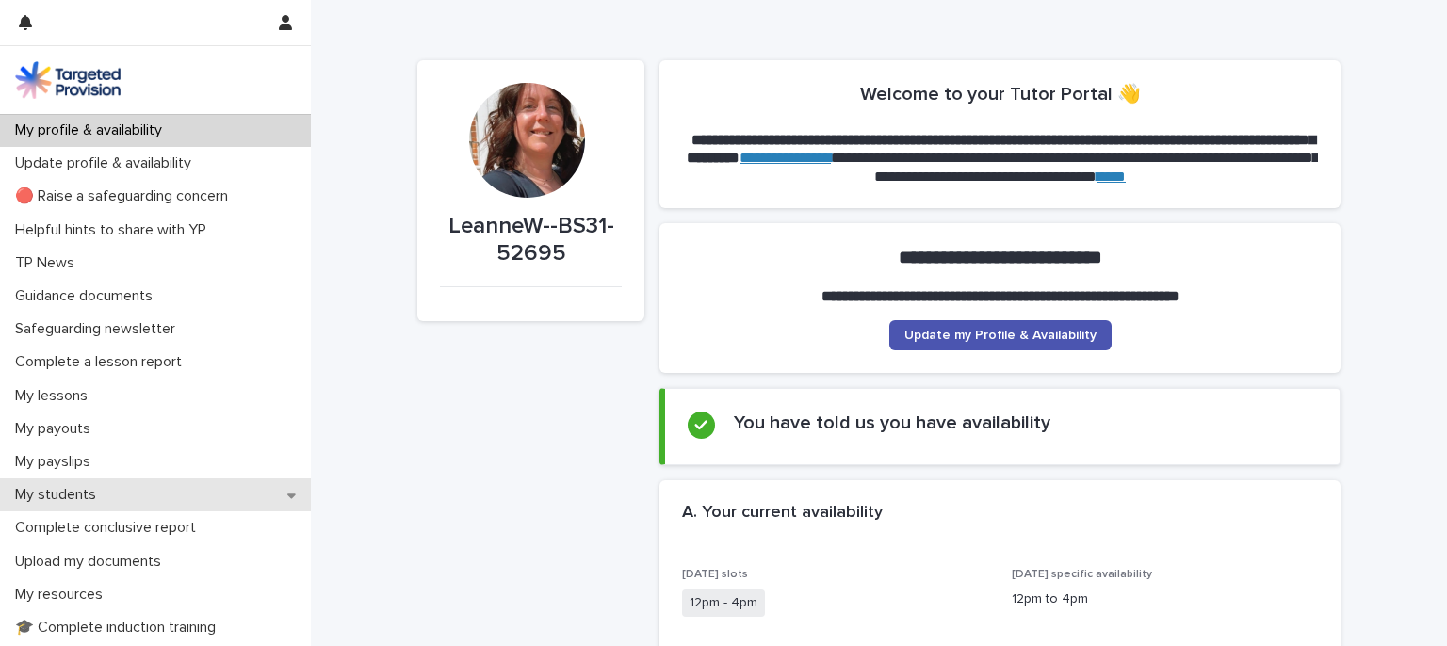 The height and width of the screenshot is (646, 1447). I want to click on span: Update my Profile & Availability, so click(1000, 335).